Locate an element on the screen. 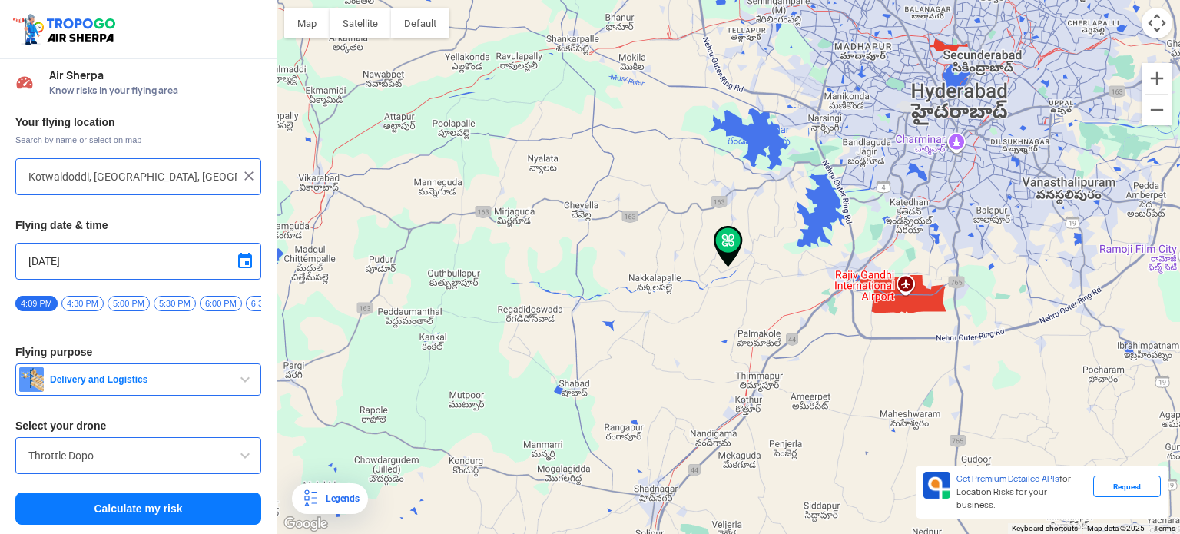 The image size is (1180, 534). button: Zoom in is located at coordinates (1157, 78).